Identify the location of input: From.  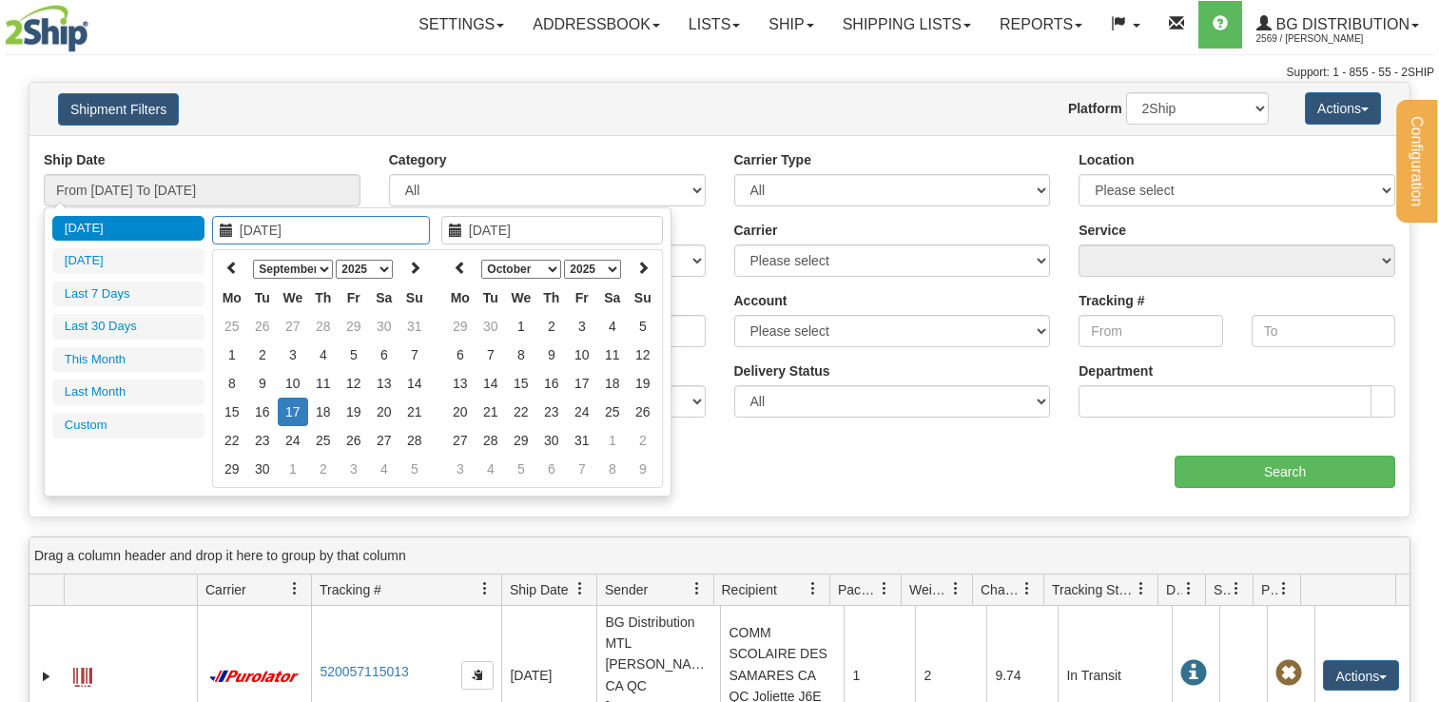
(1150, 331).